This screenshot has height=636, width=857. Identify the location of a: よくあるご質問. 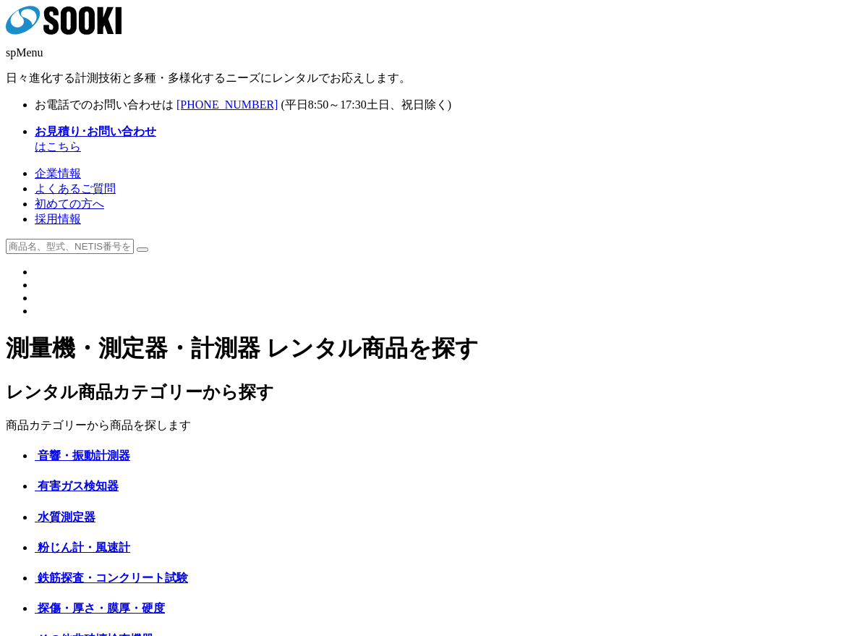
(75, 188).